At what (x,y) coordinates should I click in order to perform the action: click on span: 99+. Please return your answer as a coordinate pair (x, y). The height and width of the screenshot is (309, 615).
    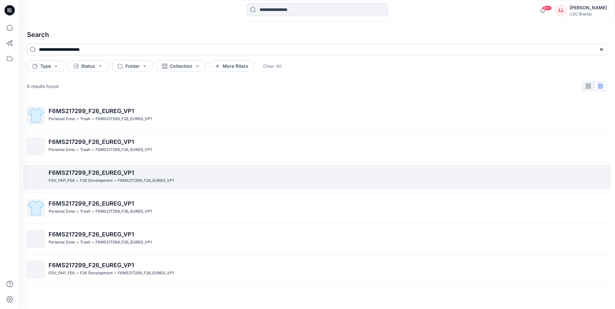
    Looking at the image, I should click on (547, 8).